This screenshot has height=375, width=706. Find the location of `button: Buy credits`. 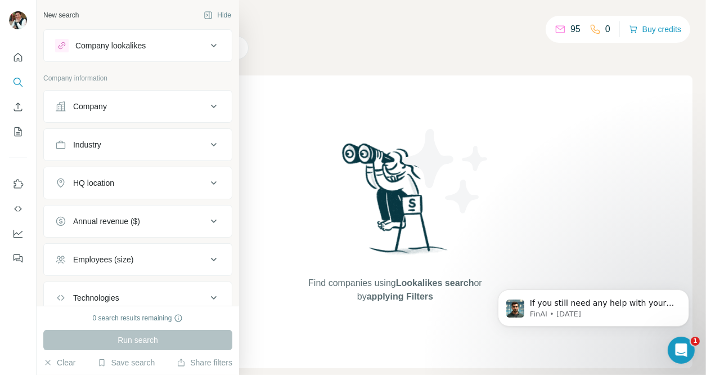

button: Buy credits is located at coordinates (655, 29).